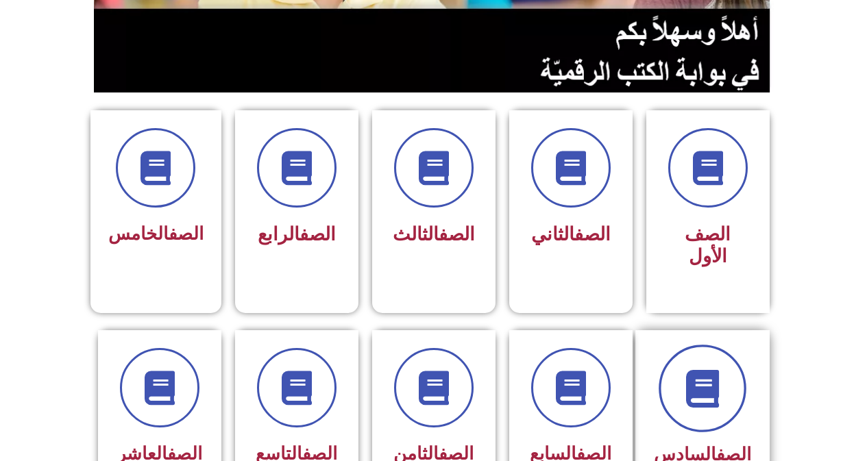 The width and height of the screenshot is (867, 461). Describe the element at coordinates (297, 234) in the screenshot. I see `span: الرابع` at that location.